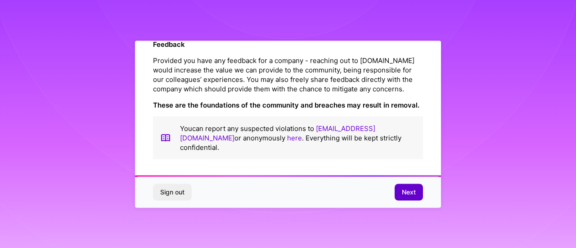  What do you see at coordinates (409, 192) in the screenshot?
I see `button: Next` at bounding box center [409, 192].